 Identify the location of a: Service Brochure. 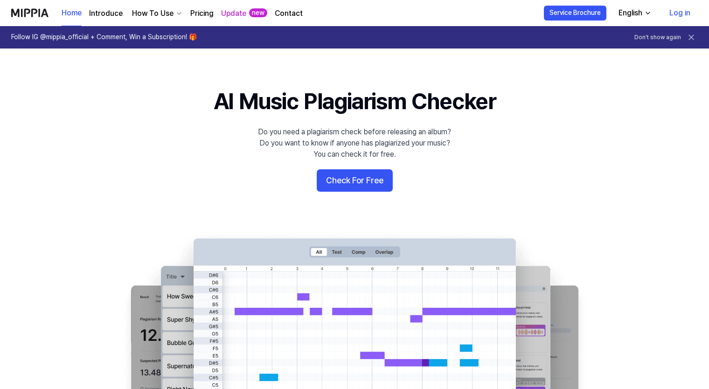
(575, 13).